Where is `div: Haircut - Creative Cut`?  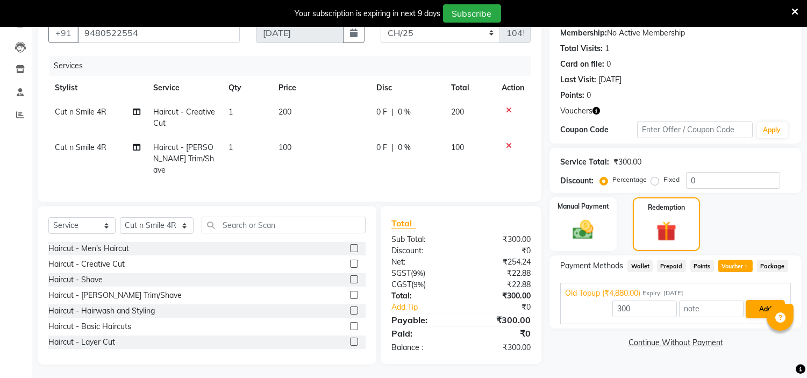
div: Haircut - Creative Cut is located at coordinates (87, 264).